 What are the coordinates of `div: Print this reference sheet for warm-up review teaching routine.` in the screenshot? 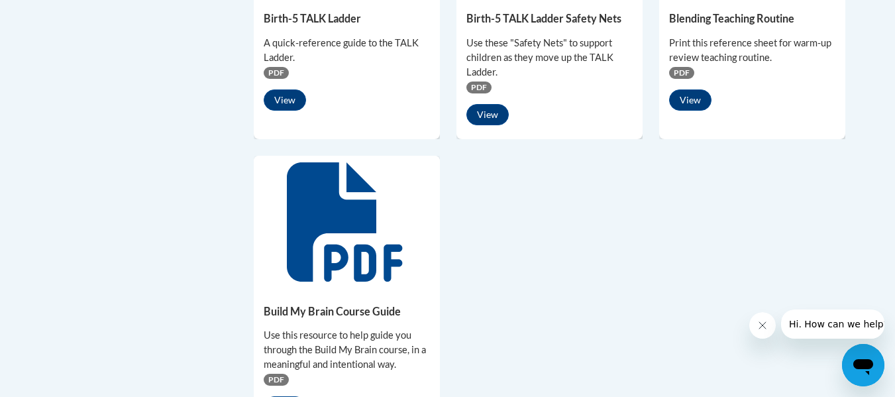 It's located at (752, 50).